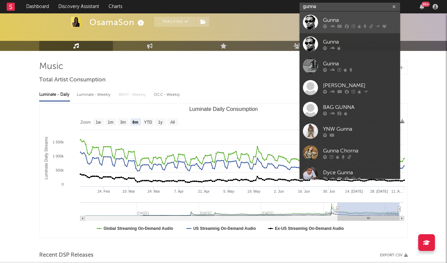 Image resolution: width=447 pixels, height=263 pixels. What do you see at coordinates (160, 122) in the screenshot?
I see `text: 1y` at bounding box center [160, 122].